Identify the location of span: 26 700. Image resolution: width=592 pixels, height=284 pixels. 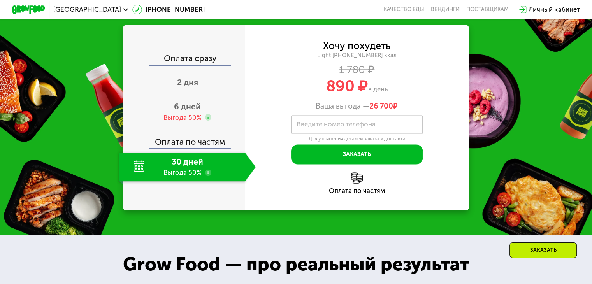
(381, 106).